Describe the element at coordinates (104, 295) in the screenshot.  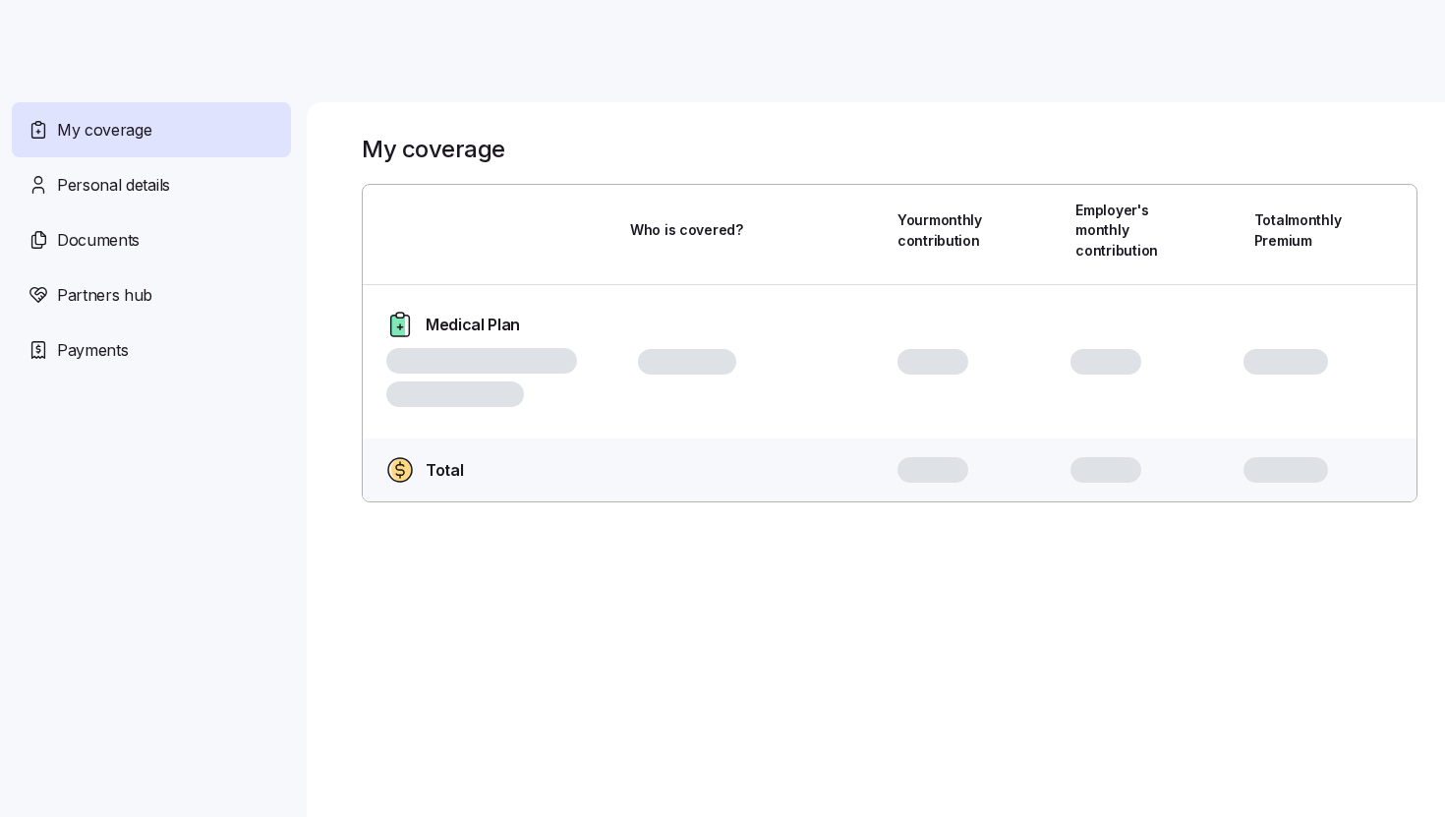
I see `span: Partners hub` at that location.